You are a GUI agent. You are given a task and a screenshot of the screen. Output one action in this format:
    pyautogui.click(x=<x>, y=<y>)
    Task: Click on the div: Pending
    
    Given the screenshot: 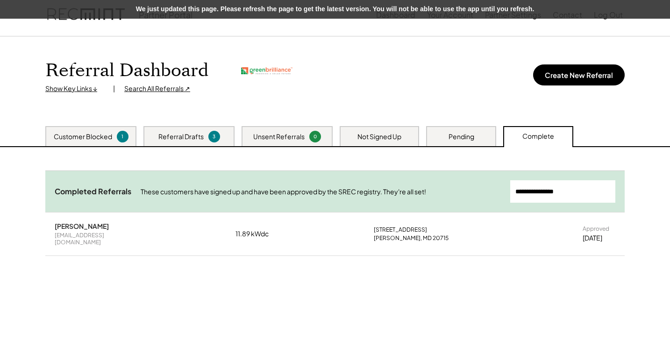 What is the action you would take?
    pyautogui.click(x=461, y=137)
    